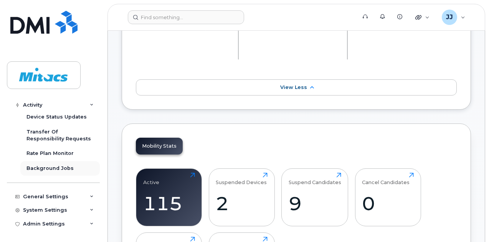 Image resolution: width=489 pixels, height=242 pixels. I want to click on div: Active, so click(151, 179).